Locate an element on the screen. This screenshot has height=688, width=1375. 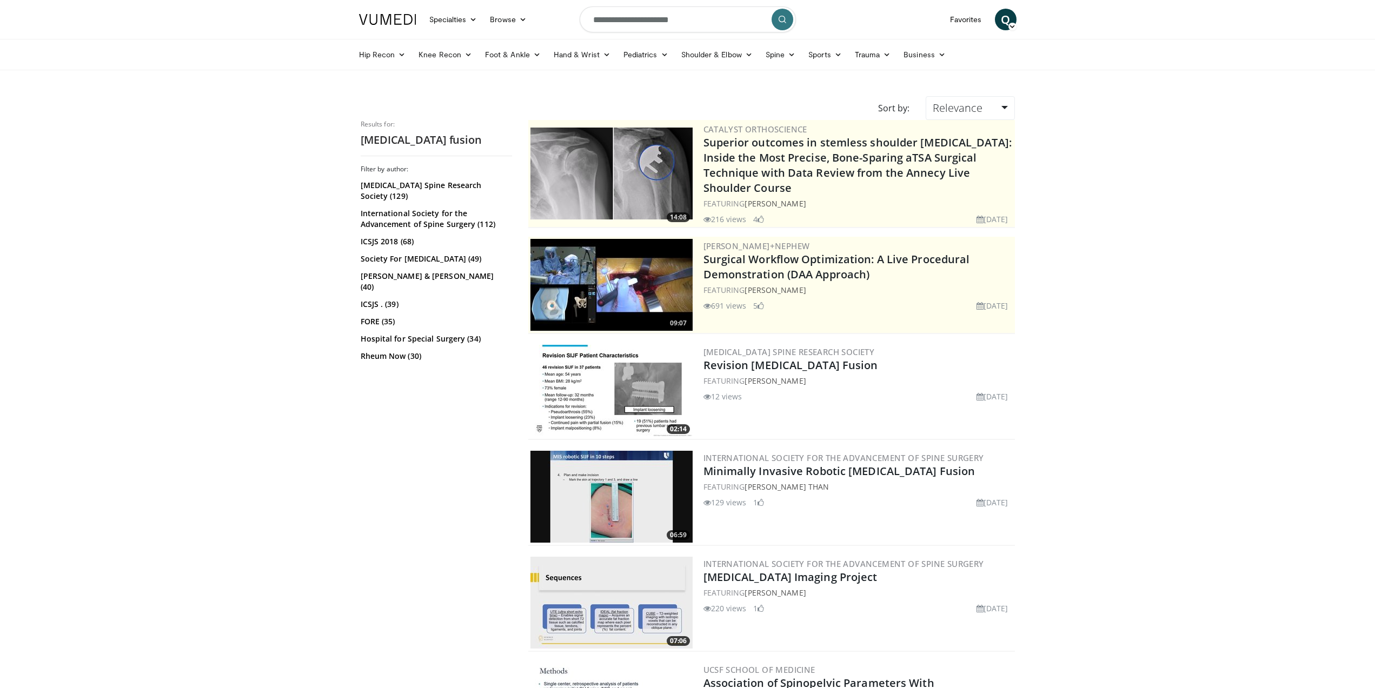
li: 220 views is located at coordinates (725, 608).